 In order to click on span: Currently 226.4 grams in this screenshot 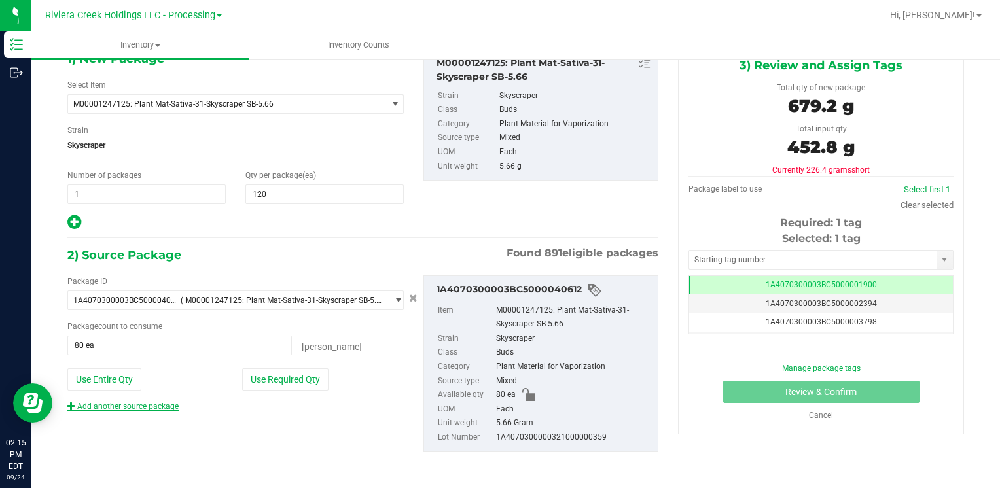, I will do `click(820, 170)`.